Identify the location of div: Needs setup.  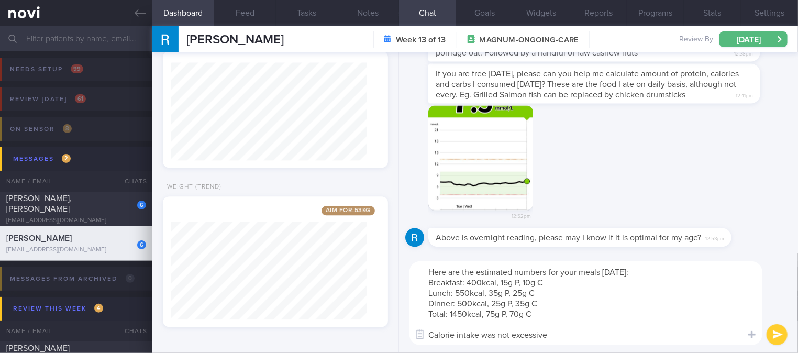
(47, 69).